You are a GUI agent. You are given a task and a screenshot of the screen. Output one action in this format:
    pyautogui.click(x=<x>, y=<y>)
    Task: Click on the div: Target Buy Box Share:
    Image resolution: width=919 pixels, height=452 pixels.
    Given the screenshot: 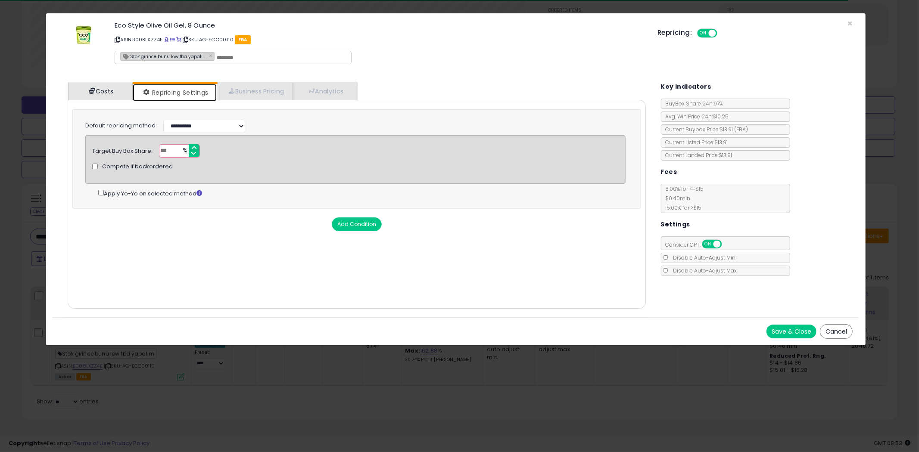 What is the action you would take?
    pyautogui.click(x=122, y=150)
    